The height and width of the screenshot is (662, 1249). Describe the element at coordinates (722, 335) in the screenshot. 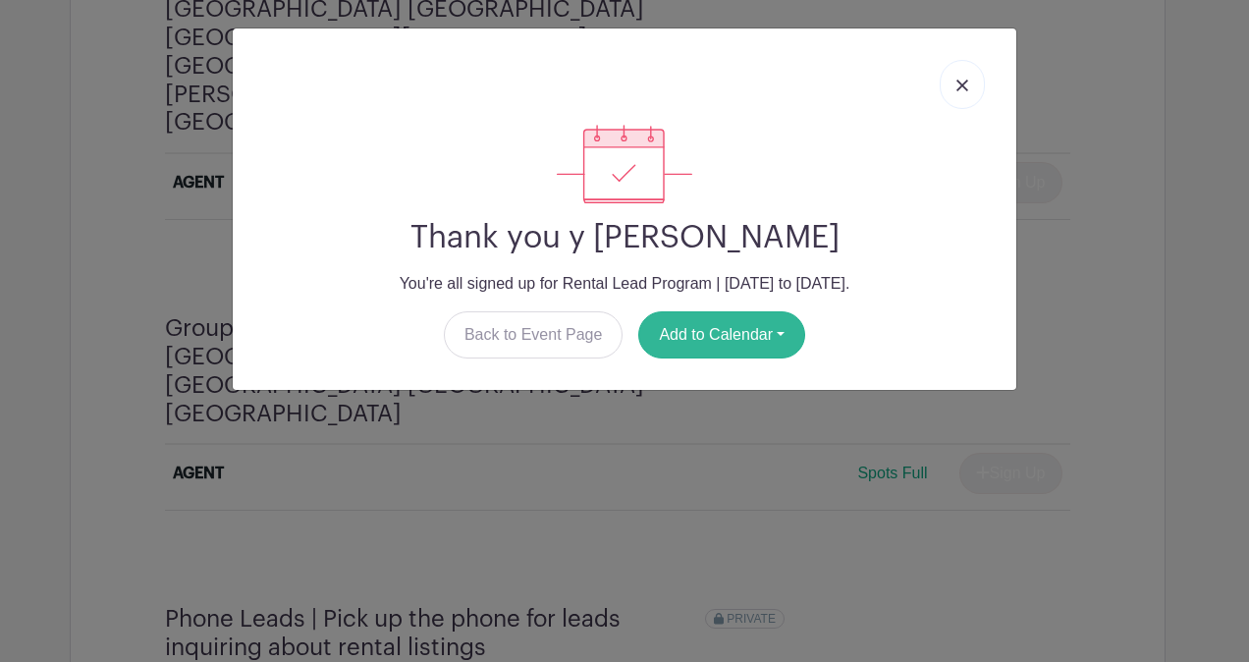

I see `button: Add to Calendar` at that location.